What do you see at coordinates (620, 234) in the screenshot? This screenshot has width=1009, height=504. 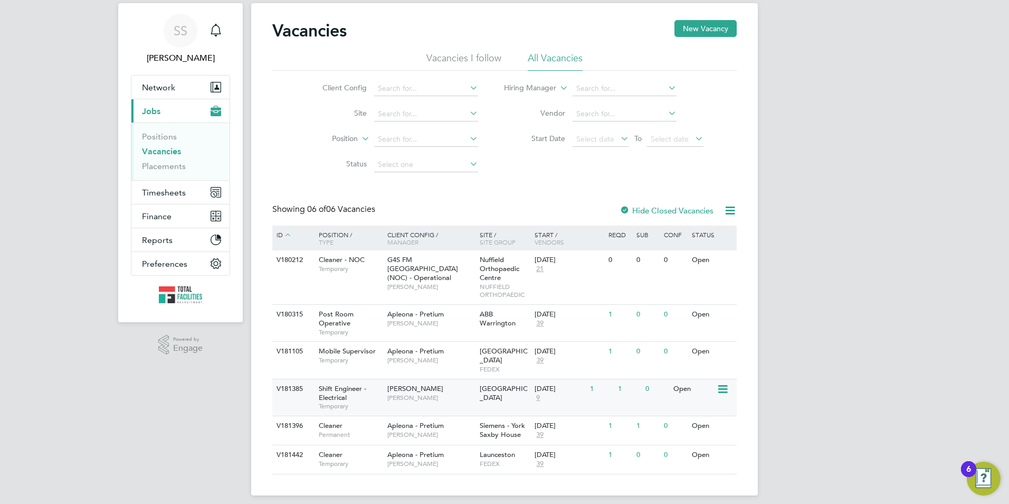 I see `div: Reqd` at bounding box center [620, 234].